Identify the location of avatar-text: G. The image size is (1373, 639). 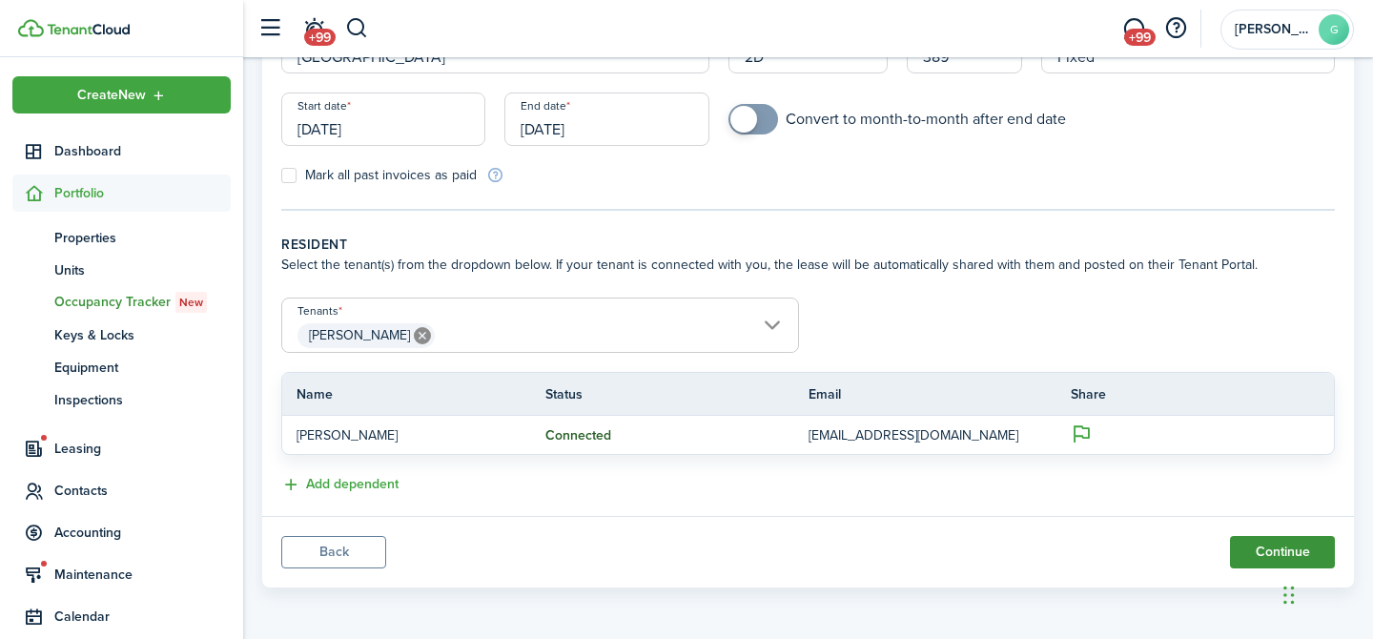
(1334, 30).